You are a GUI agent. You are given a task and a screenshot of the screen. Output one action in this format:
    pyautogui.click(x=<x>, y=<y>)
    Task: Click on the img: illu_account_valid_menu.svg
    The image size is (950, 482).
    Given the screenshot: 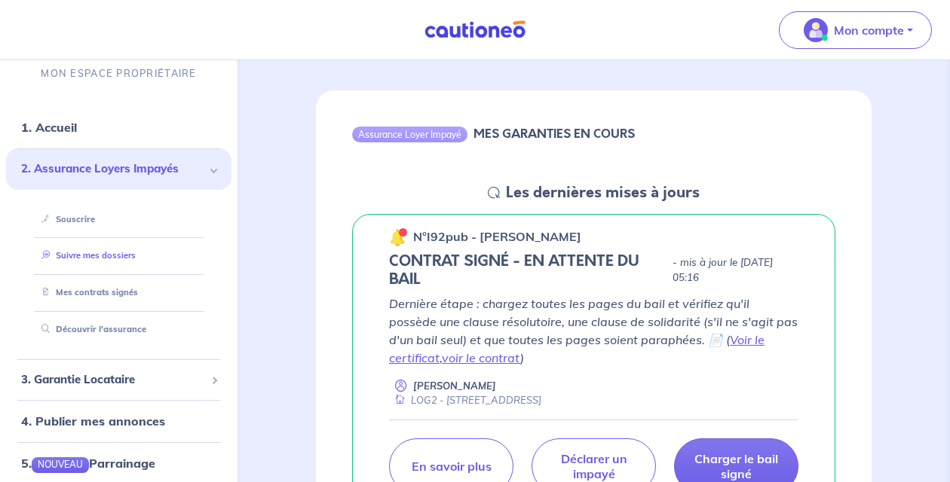 What is the action you would take?
    pyautogui.click(x=815, y=30)
    